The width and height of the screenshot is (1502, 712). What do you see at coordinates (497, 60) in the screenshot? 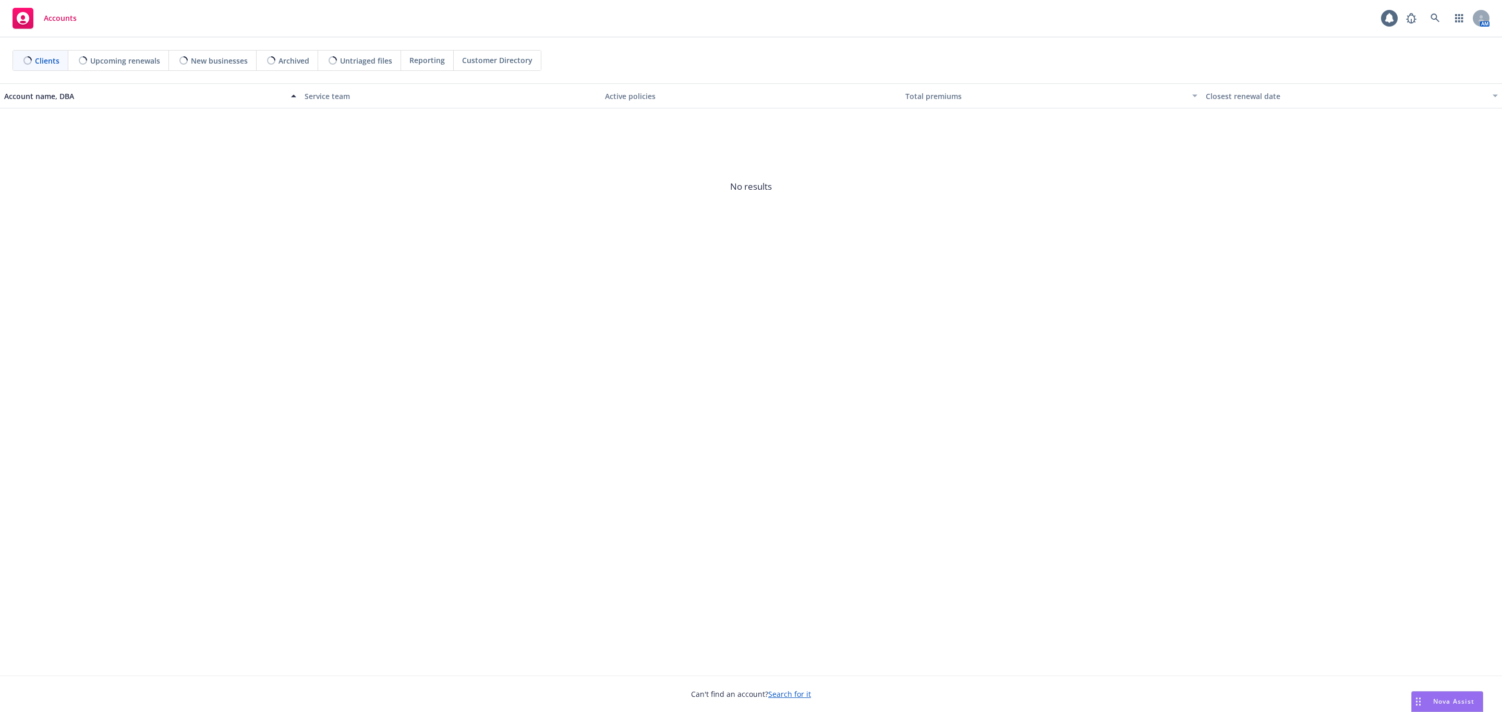
I see `span: Customer Directory` at bounding box center [497, 60].